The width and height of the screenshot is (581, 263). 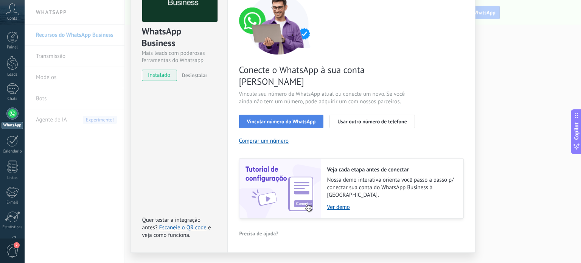 What do you see at coordinates (195, 75) in the screenshot?
I see `span: Desinstalar` at bounding box center [195, 75].